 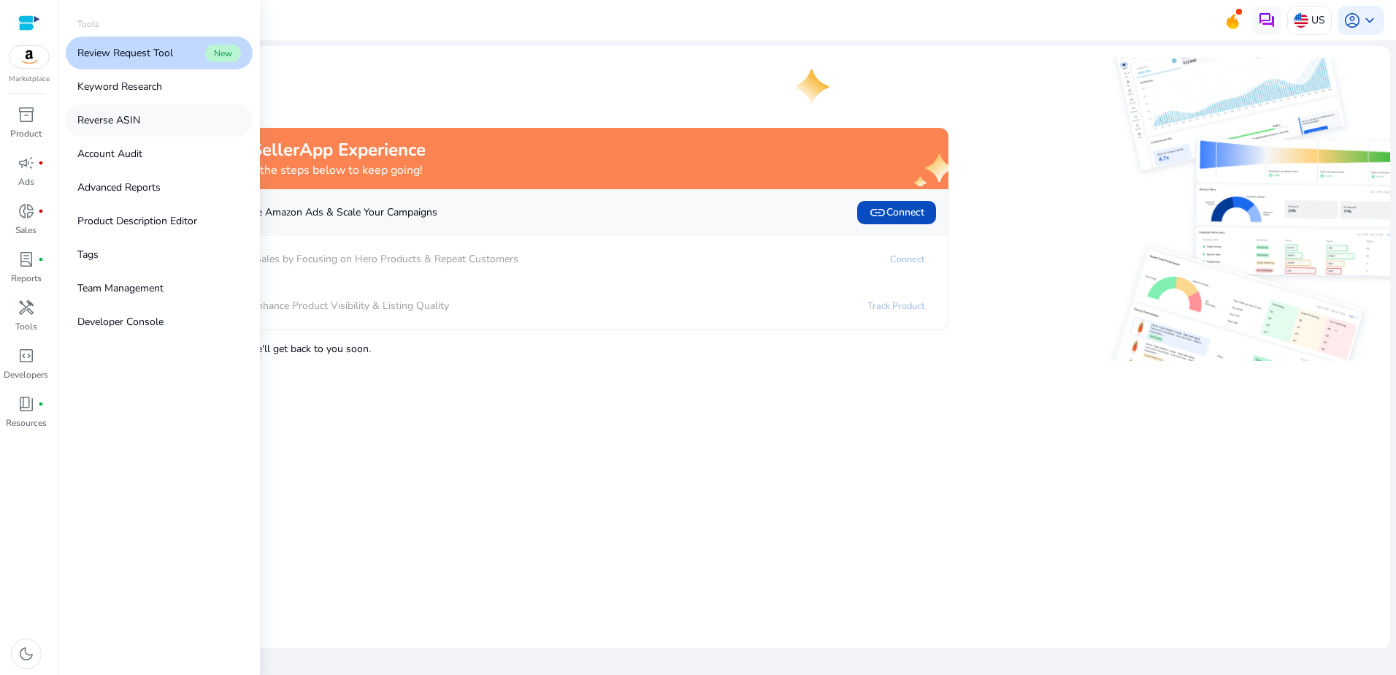 What do you see at coordinates (878, 212) in the screenshot?
I see `span: link` at bounding box center [878, 212].